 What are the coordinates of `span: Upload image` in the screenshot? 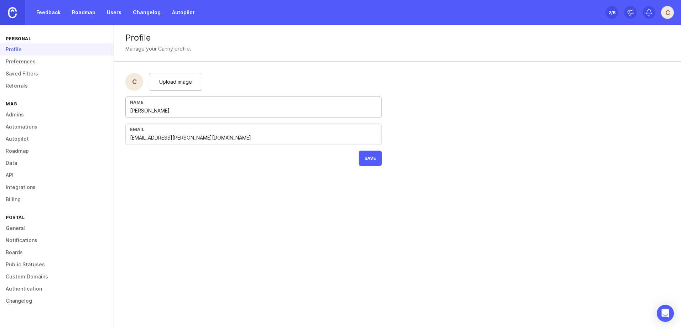 It's located at (176, 82).